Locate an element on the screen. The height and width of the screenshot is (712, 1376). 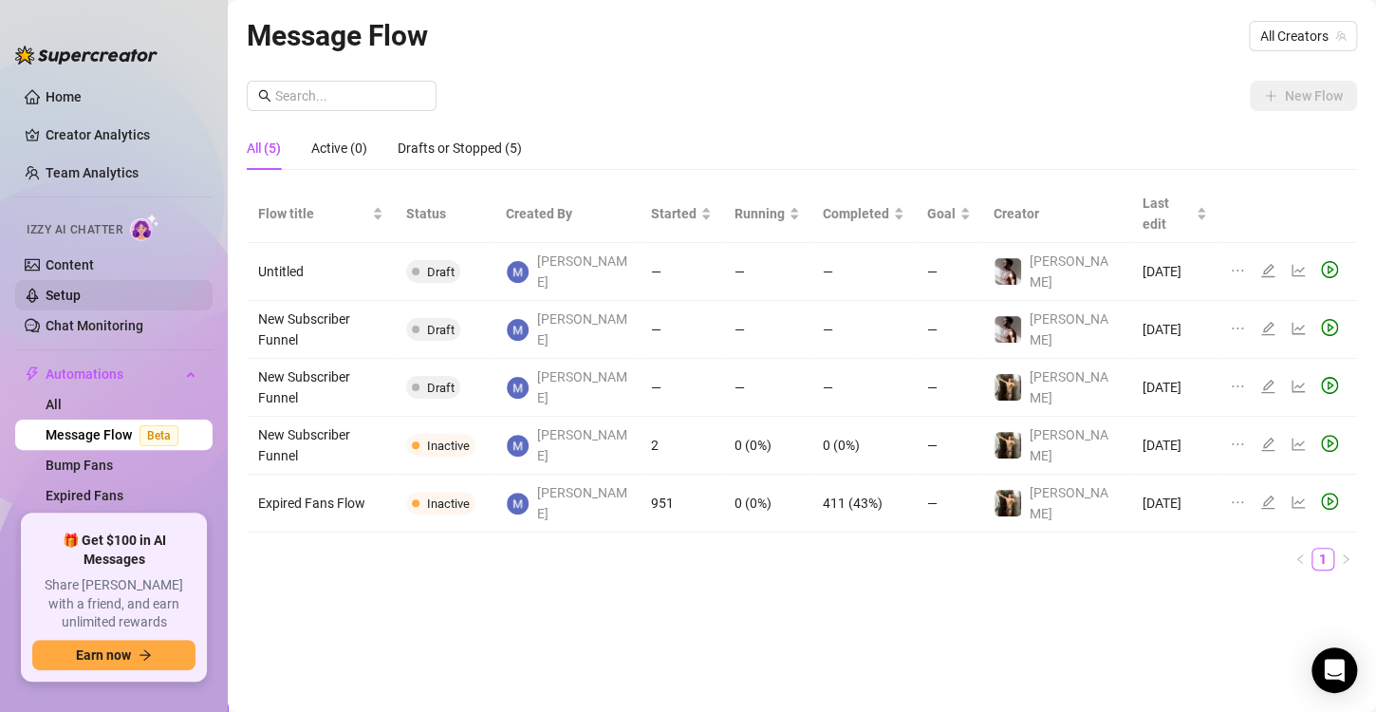
a: Expired Fans is located at coordinates (84, 495).